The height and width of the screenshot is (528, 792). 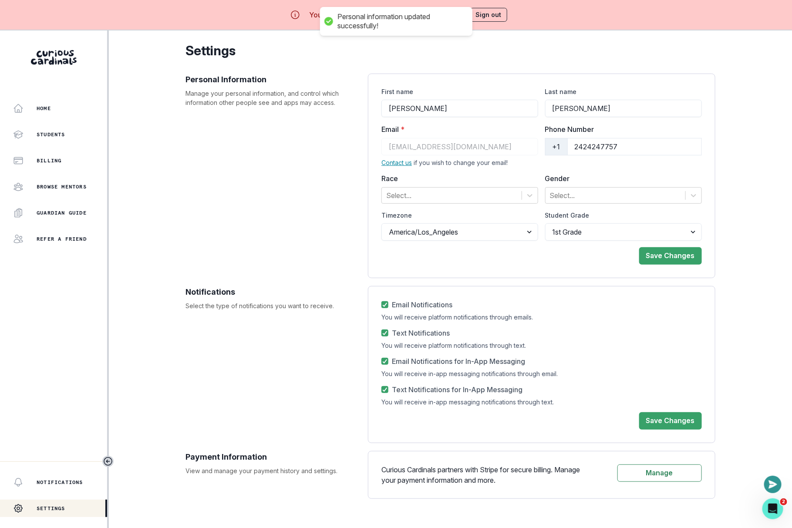 I want to click on p: Select the type of notifications you want to receive., so click(x=273, y=306).